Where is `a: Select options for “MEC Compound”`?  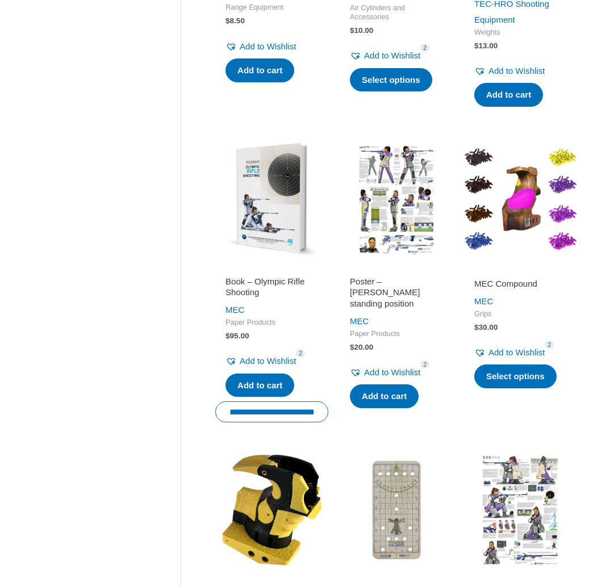
a: Select options for “MEC Compound” is located at coordinates (515, 376).